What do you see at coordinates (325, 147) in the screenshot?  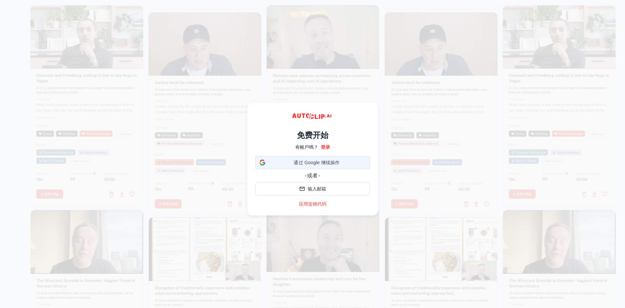 I see `font: 登录` at bounding box center [325, 147].